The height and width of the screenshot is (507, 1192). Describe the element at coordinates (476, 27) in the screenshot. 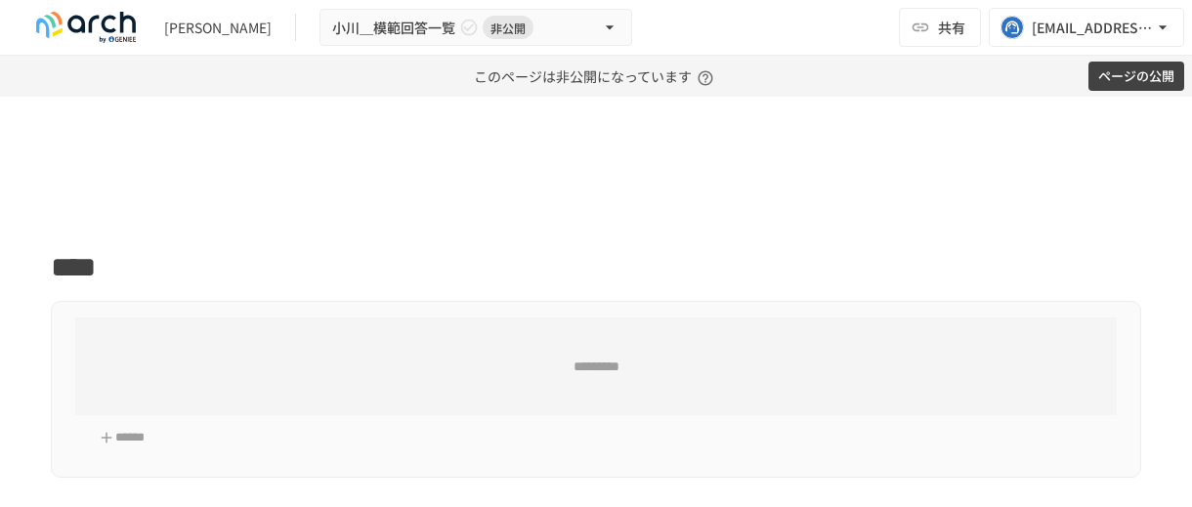

I see `button: 小川＿模範回答一覧非公開` at that location.